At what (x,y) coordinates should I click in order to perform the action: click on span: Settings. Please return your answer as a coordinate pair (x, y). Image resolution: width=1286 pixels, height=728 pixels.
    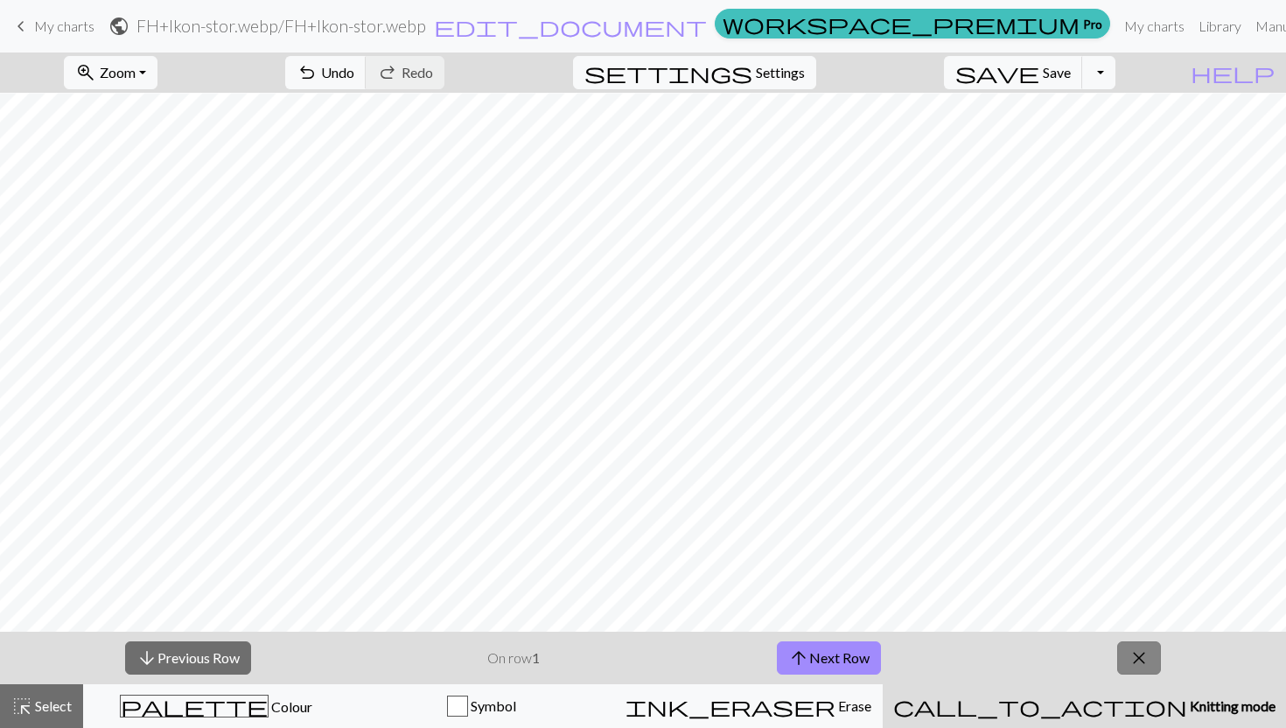
    Looking at the image, I should click on (780, 73).